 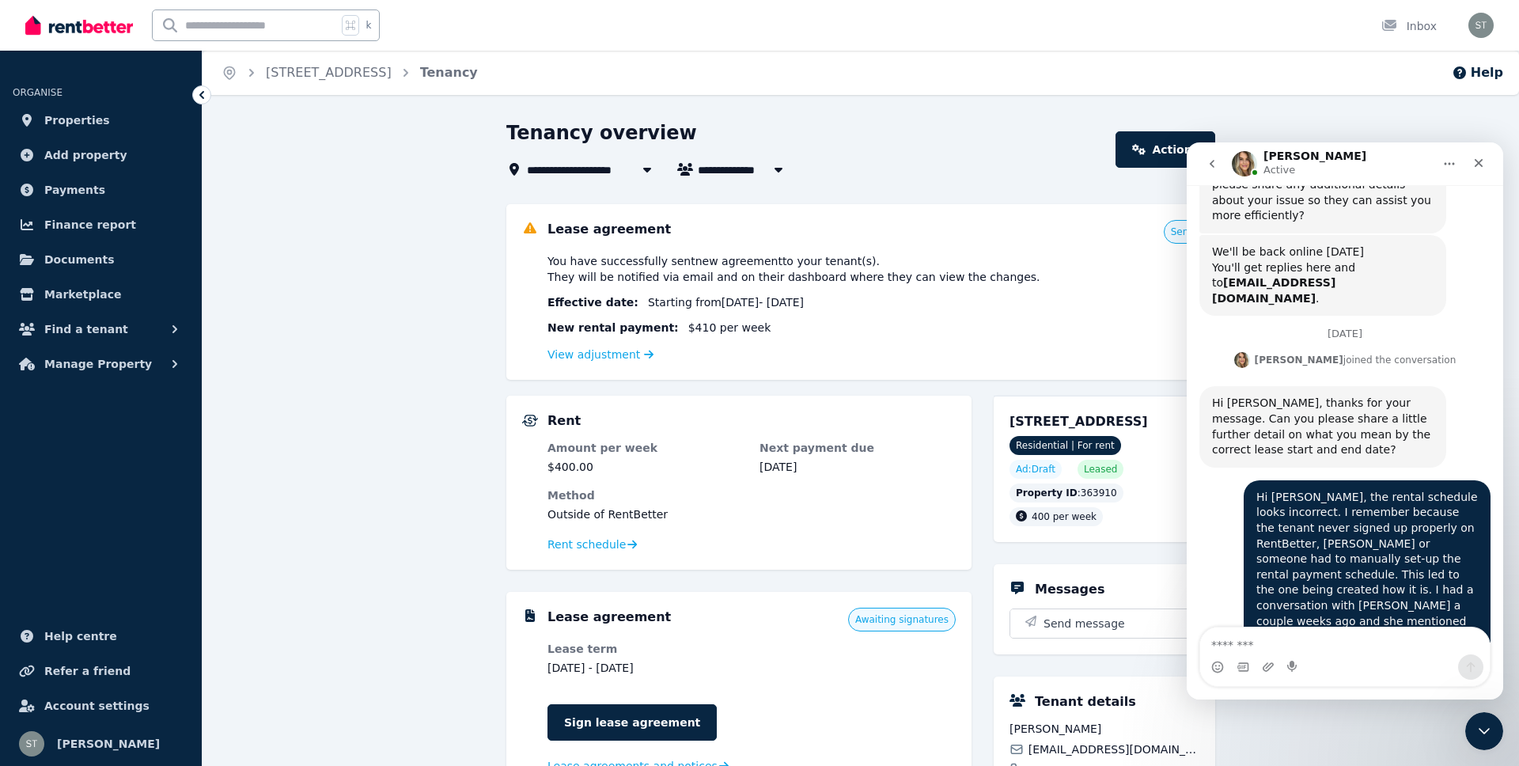 I want to click on button: go back, so click(x=25, y=21).